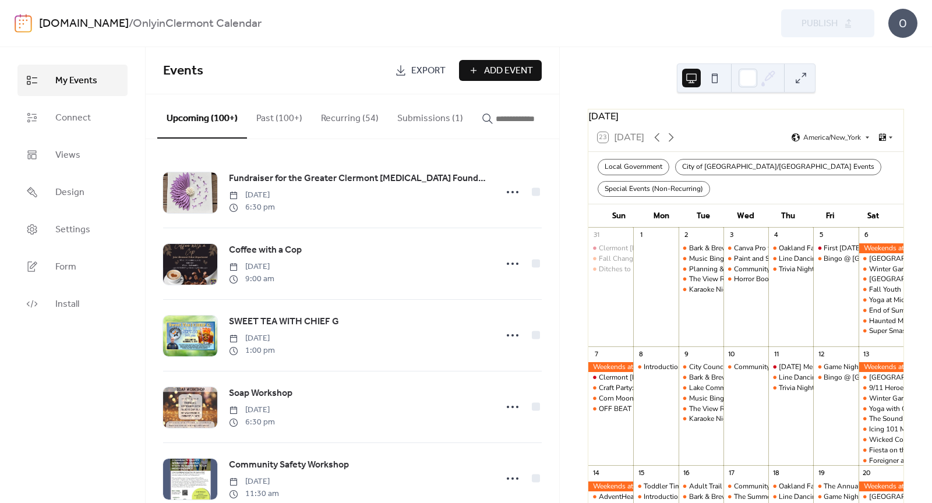  What do you see at coordinates (701, 269) in the screenshot?
I see `div: Planning & Zoning Commission` at bounding box center [701, 269].